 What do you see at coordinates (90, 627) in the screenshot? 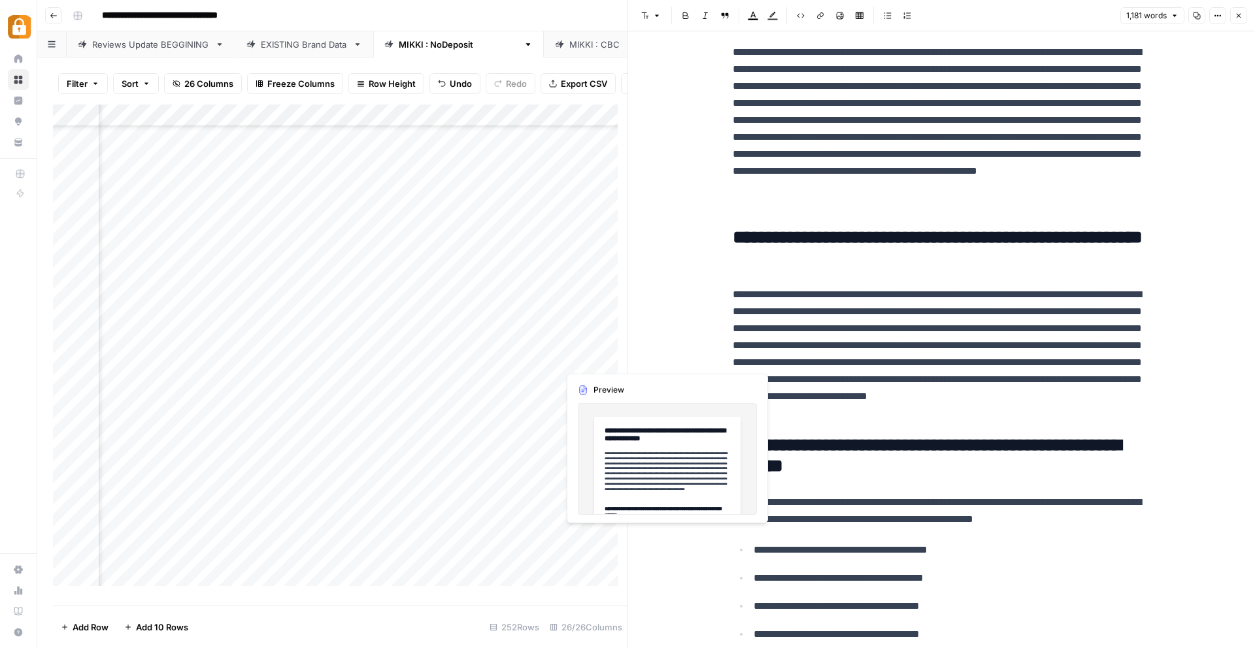
I see `span: Add Row` at bounding box center [90, 627].